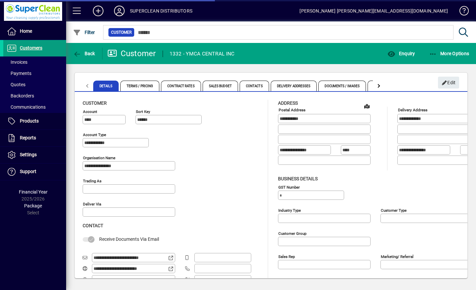 This screenshot has height=290, width=476. Describe the element at coordinates (119, 11) in the screenshot. I see `button: Profile` at that location.